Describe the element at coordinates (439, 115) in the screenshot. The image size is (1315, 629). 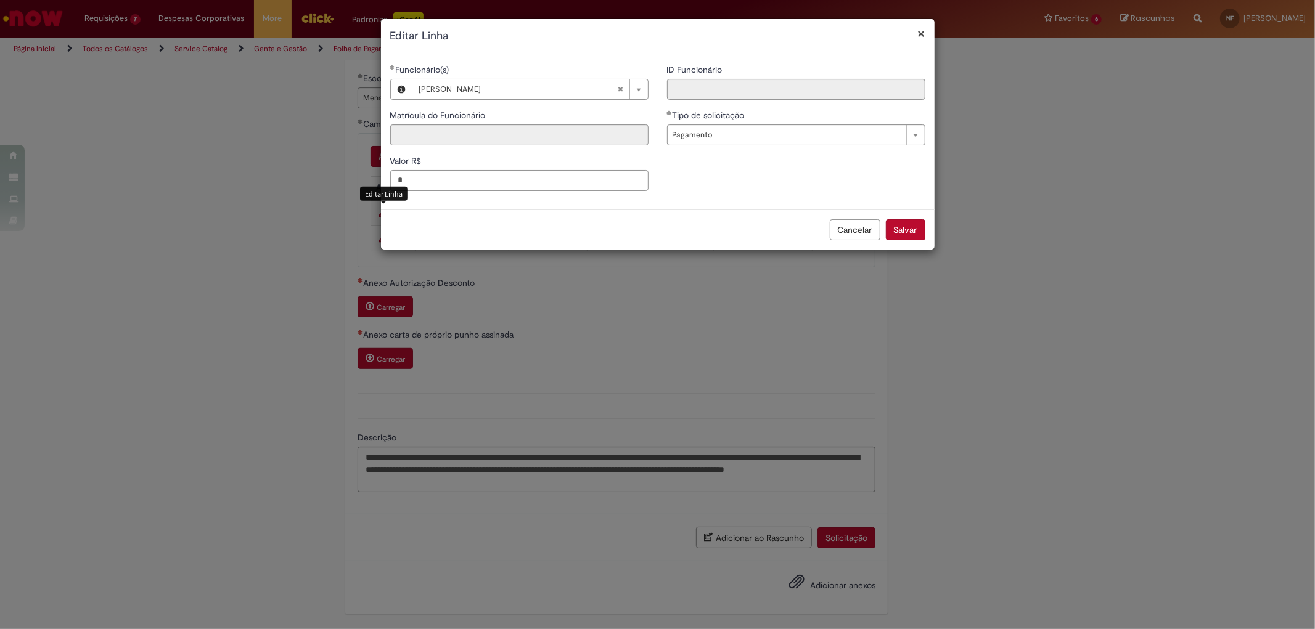
I see `span: Somente leitura - Matrícula do Funcionário` at that location.